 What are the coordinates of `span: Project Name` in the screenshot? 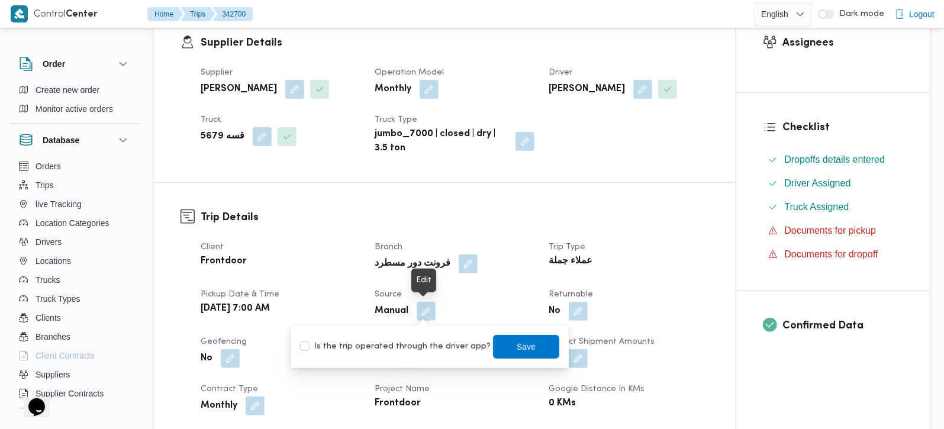 It's located at (402, 389).